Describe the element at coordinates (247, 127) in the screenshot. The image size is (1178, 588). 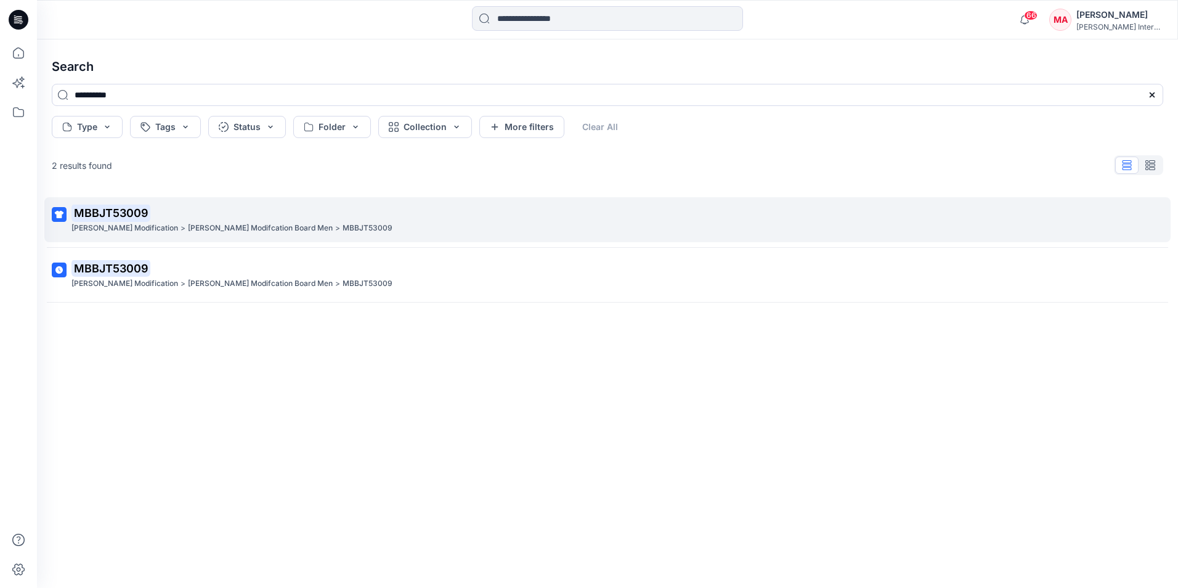
I see `button: Status` at that location.